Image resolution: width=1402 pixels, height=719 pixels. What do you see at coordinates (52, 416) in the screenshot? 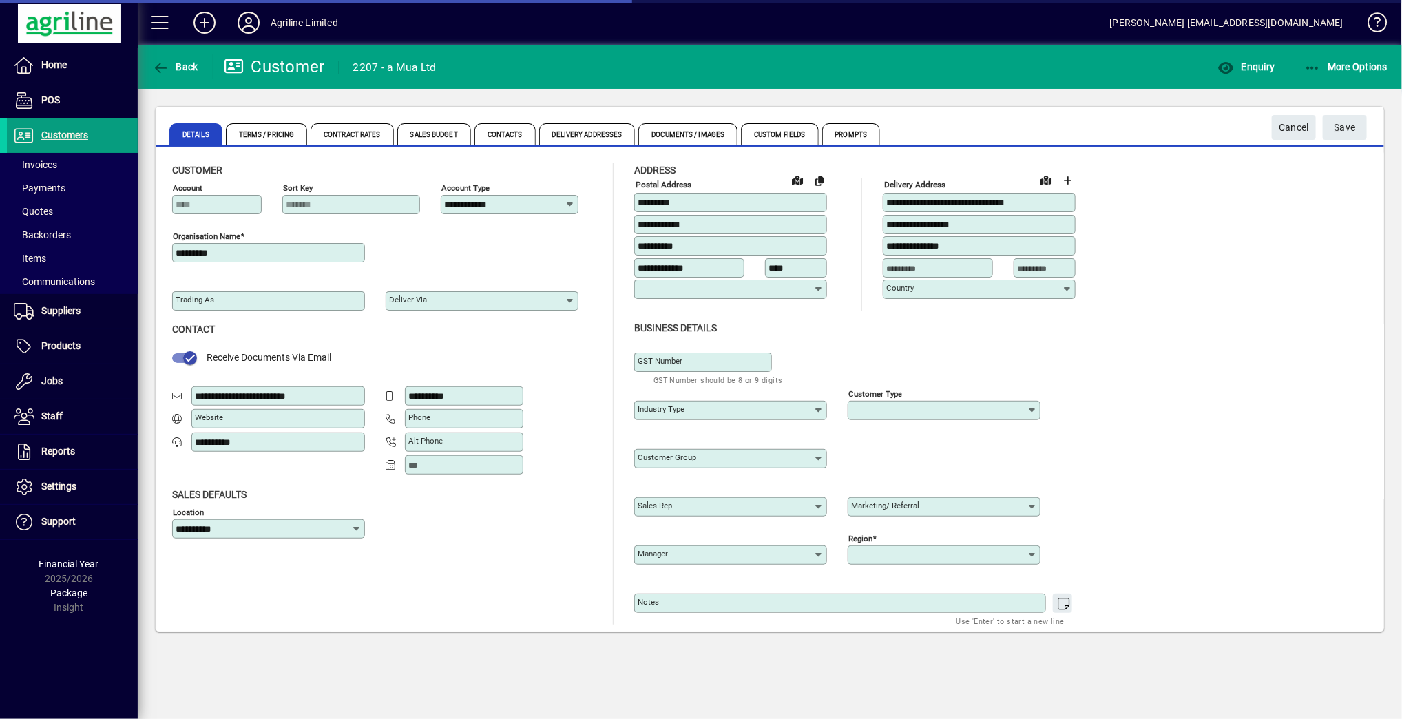
I see `span: Staff` at bounding box center [52, 416].